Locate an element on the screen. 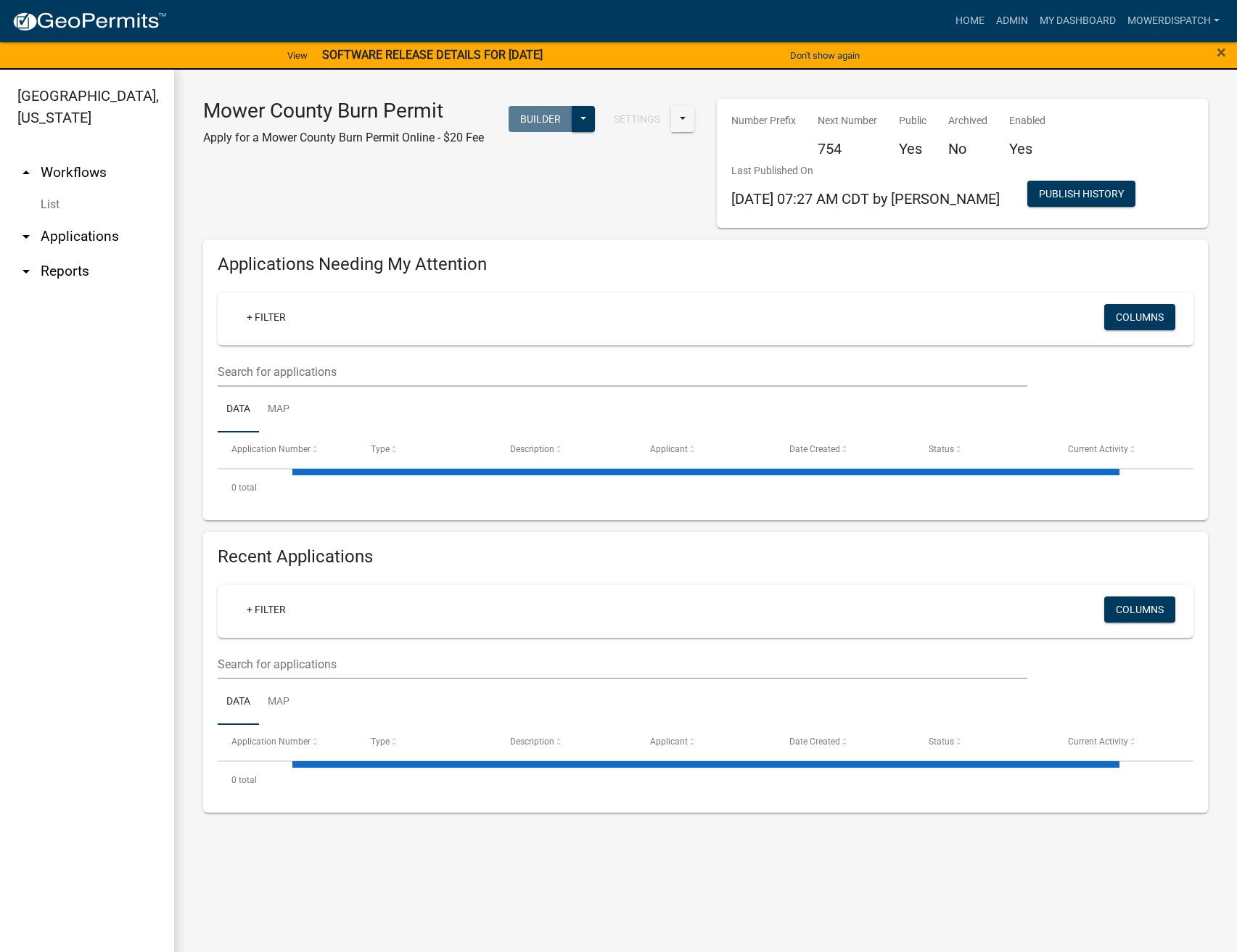 This screenshot has height=952, width=1237. h5: 754 is located at coordinates (848, 149).